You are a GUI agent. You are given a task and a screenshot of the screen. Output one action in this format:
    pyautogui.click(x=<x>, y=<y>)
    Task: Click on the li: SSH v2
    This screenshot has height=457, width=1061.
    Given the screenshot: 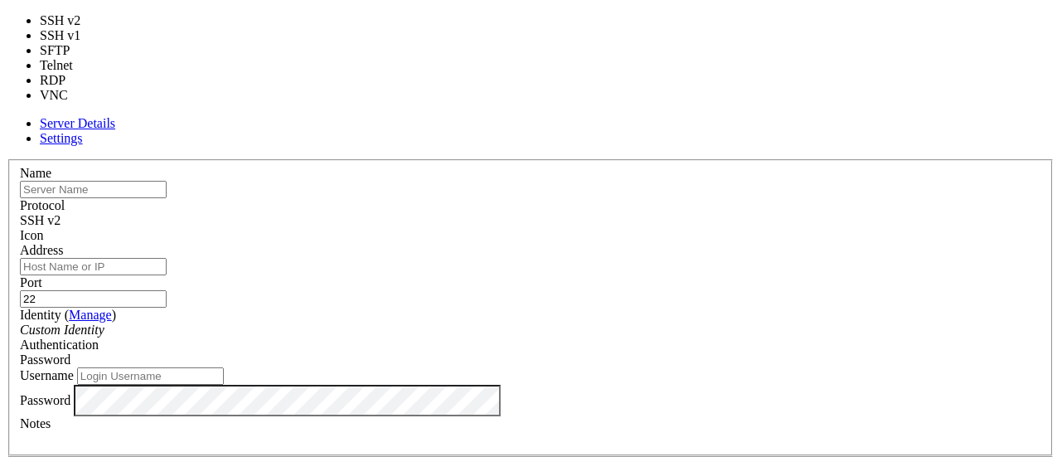 What is the action you would take?
    pyautogui.click(x=68, y=21)
    